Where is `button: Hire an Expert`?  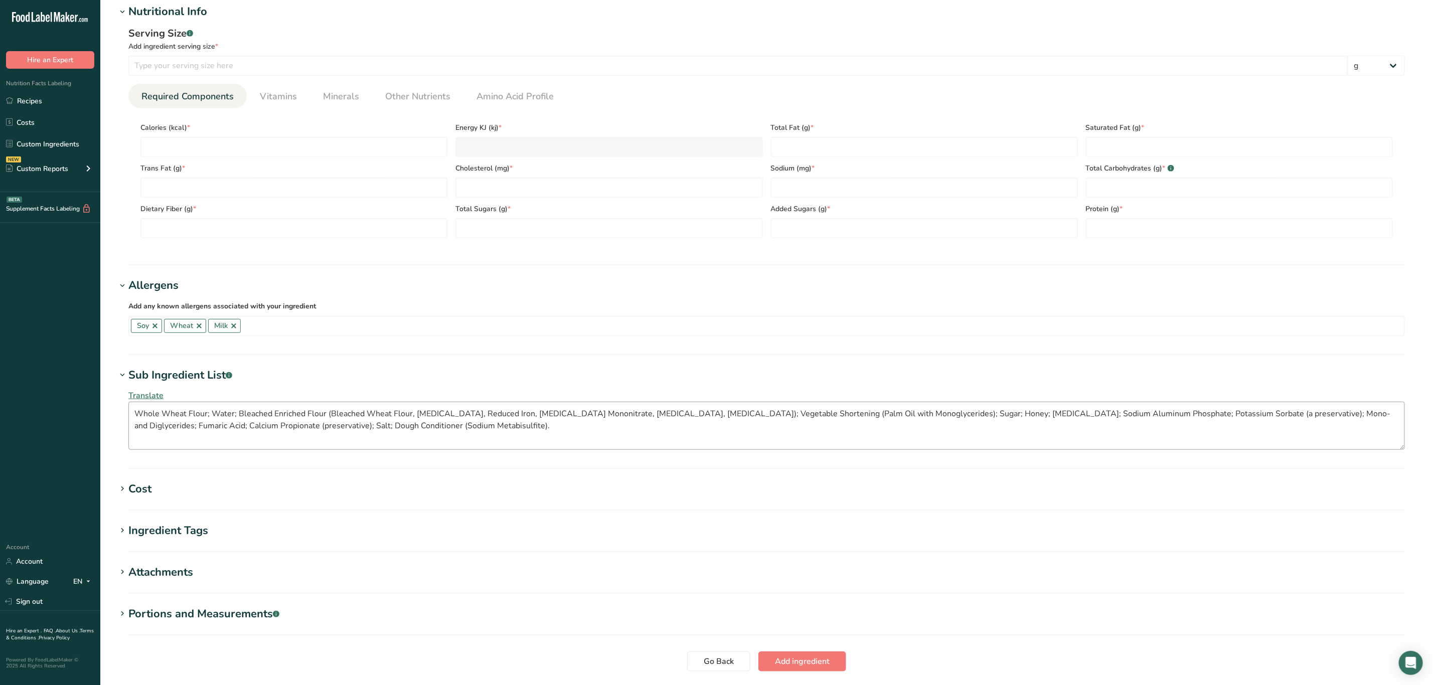
button: Hire an Expert is located at coordinates (50, 60).